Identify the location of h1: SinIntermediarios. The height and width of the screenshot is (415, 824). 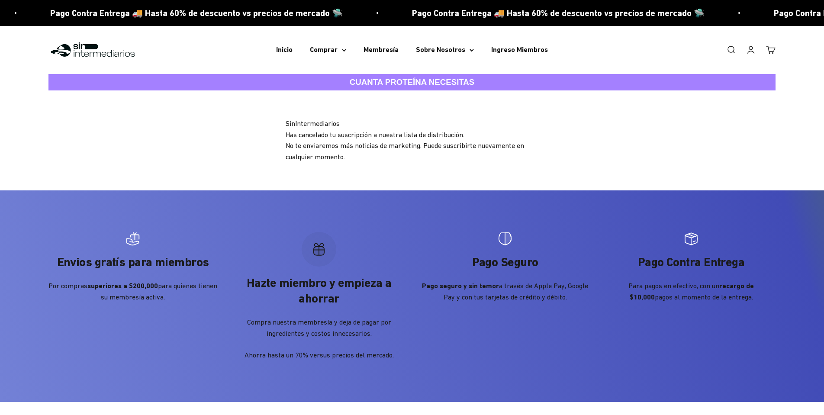
(412, 124).